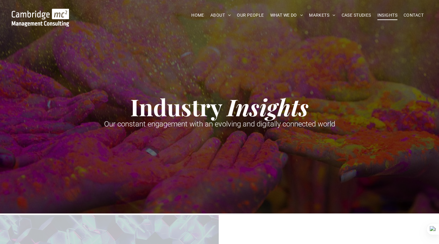 This screenshot has width=439, height=244. I want to click on a: MARKETS, so click(322, 15).